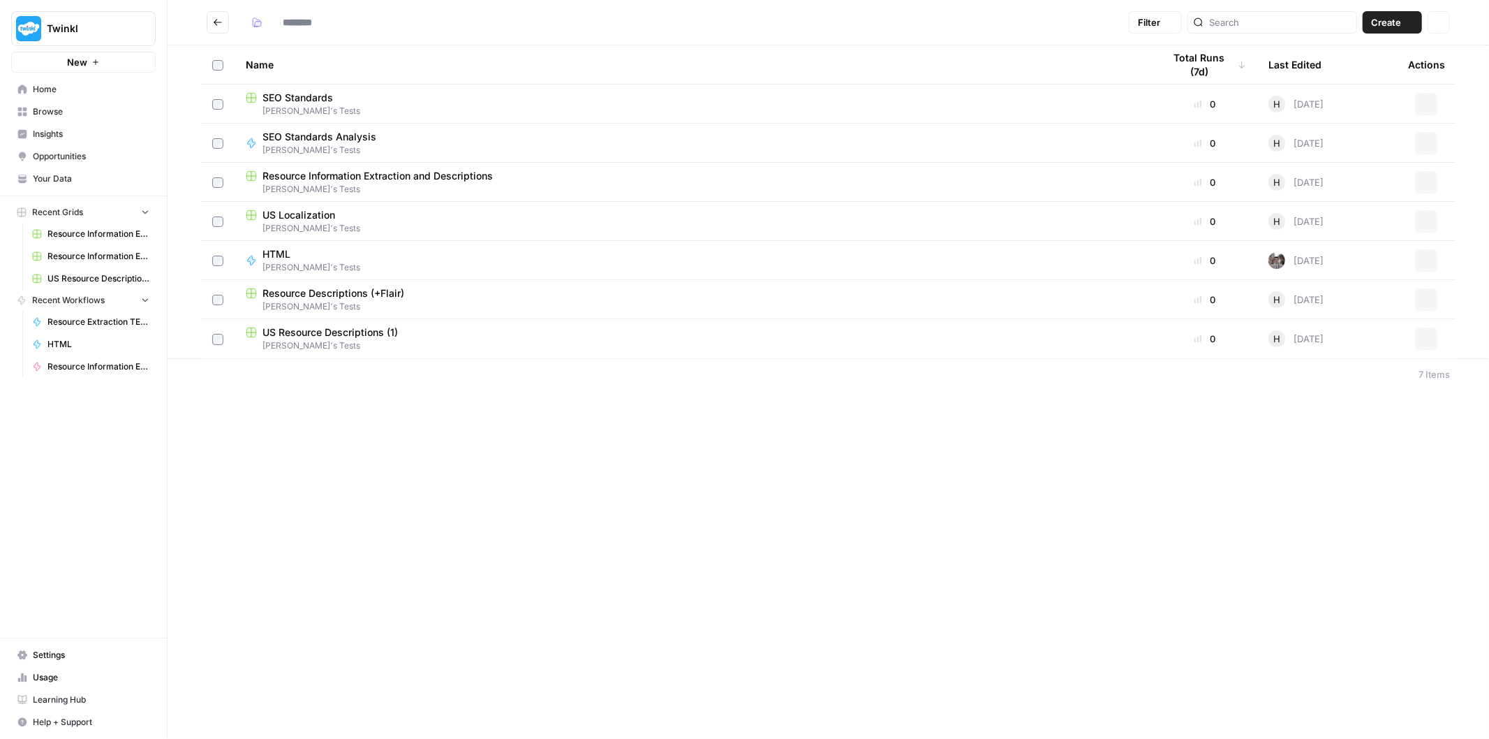  Describe the element at coordinates (91, 699) in the screenshot. I see `span: Learning Hub` at that location.